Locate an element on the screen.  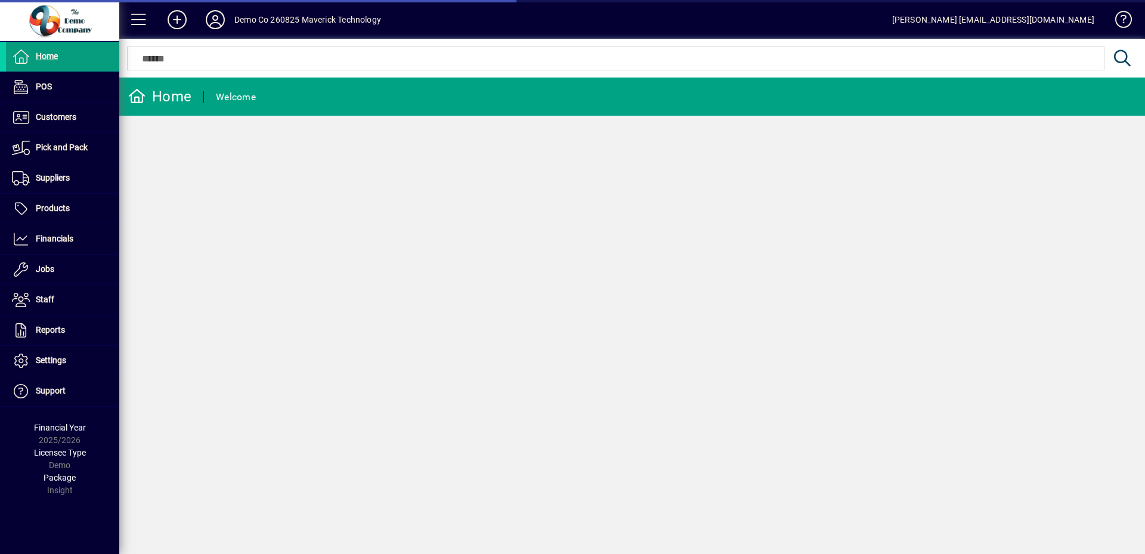
button: Profile is located at coordinates (215, 20).